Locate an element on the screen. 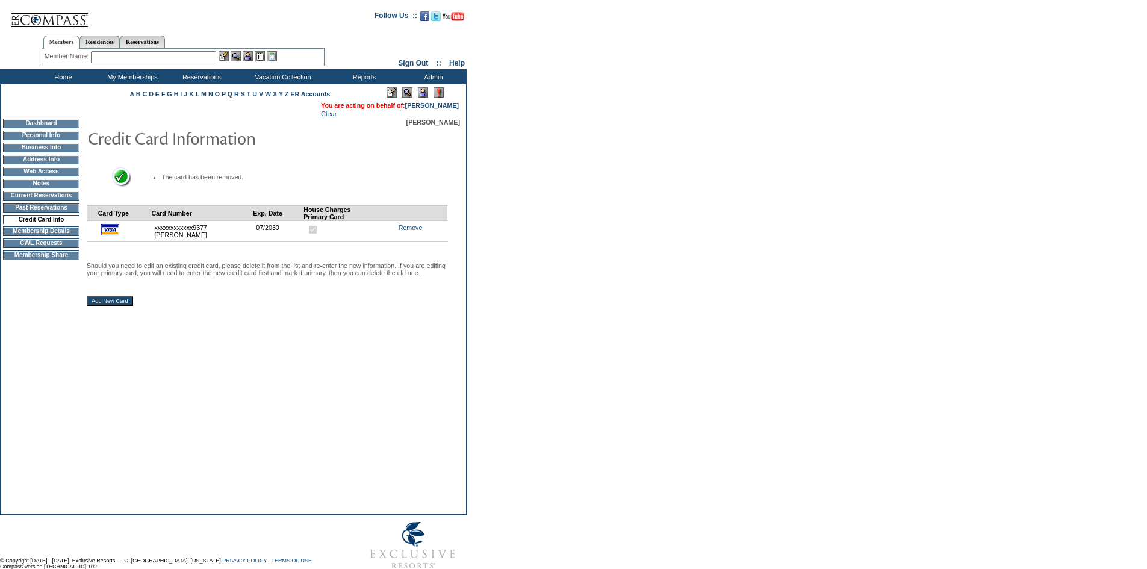 This screenshot has width=1147, height=569. a: U is located at coordinates (255, 94).